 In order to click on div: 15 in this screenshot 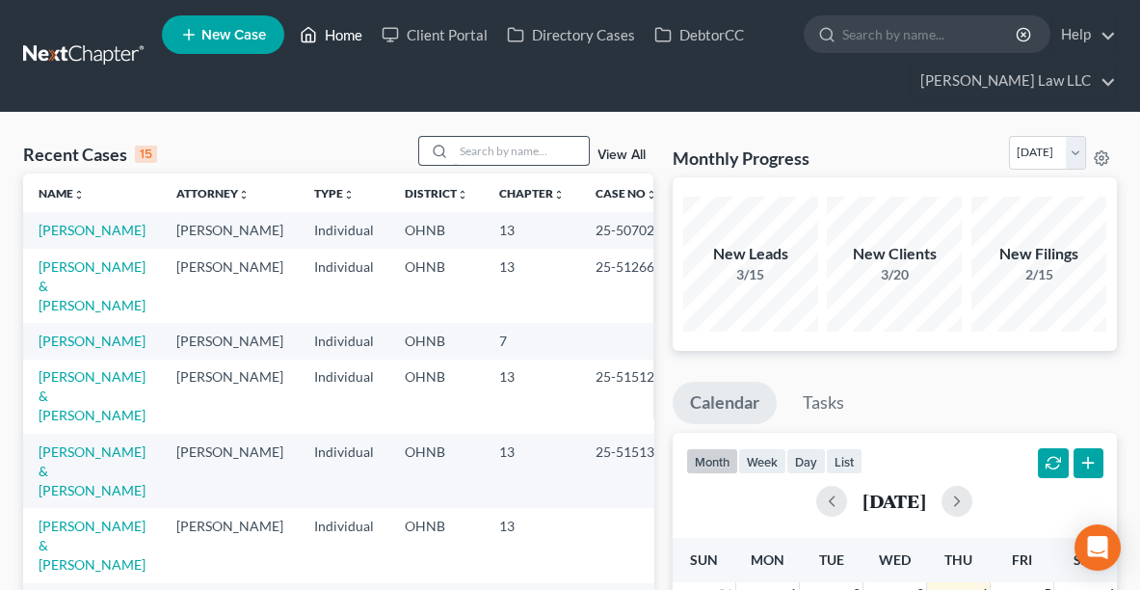, I will do `click(146, 154)`.